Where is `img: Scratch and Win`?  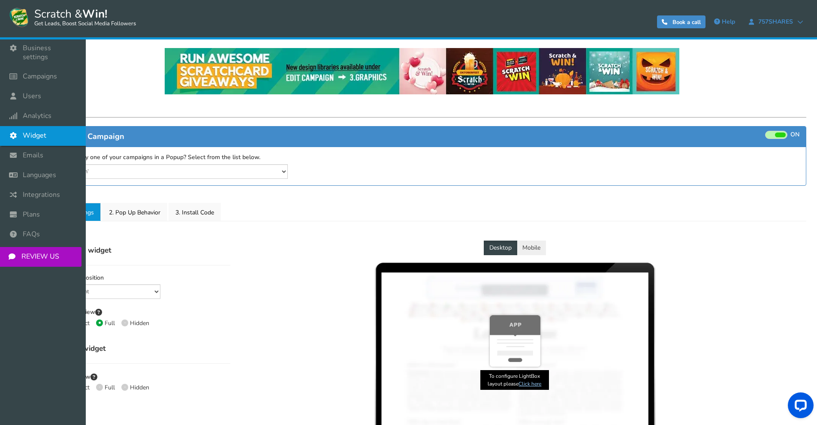 img: Scratch and Win is located at coordinates (19, 17).